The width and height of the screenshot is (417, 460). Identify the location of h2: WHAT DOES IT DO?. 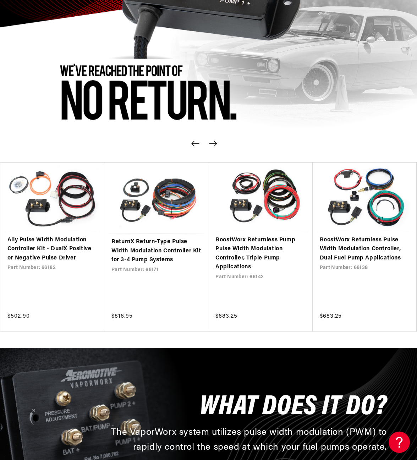
(235, 407).